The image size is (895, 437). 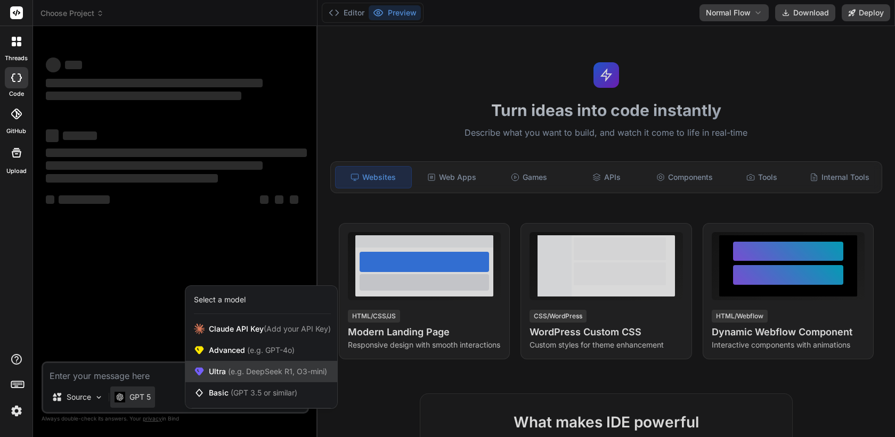 What do you see at coordinates (253, 393) in the screenshot?
I see `span: Basic` at bounding box center [253, 393].